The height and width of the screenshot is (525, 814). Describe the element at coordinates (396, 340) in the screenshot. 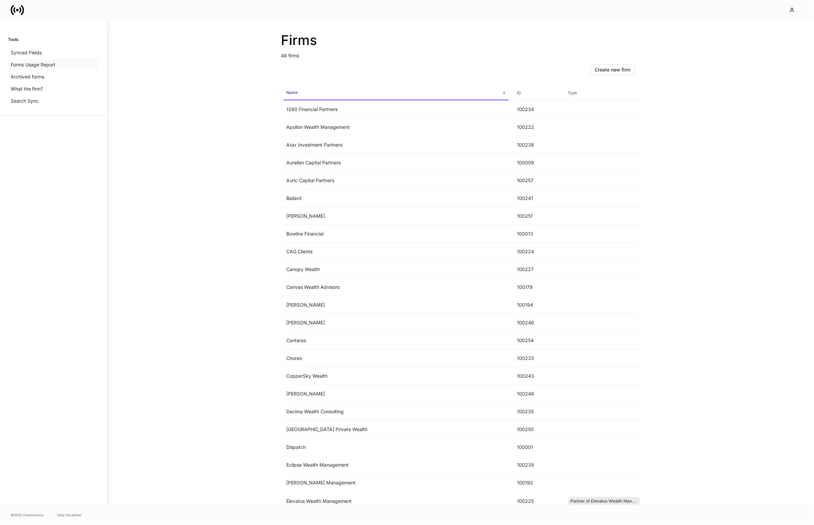

I see `td: Centeras` at that location.